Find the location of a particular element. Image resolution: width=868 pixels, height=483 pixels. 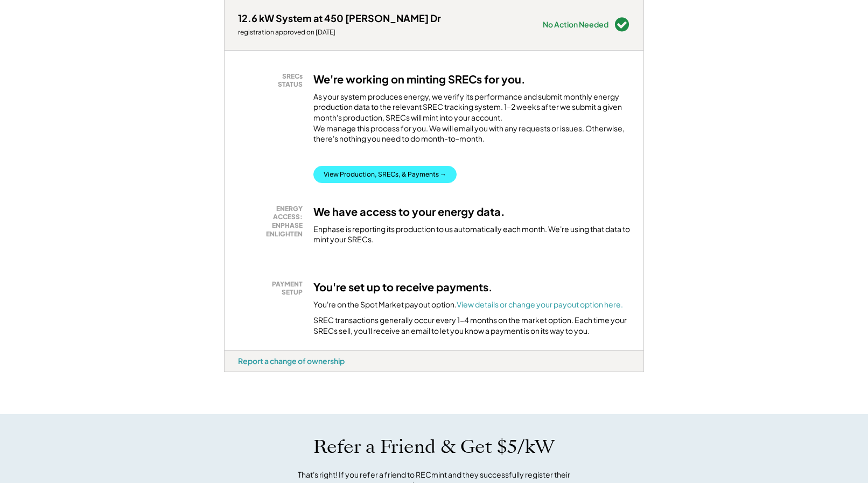

h3: You're set up to receive payments. is located at coordinates (403, 287).